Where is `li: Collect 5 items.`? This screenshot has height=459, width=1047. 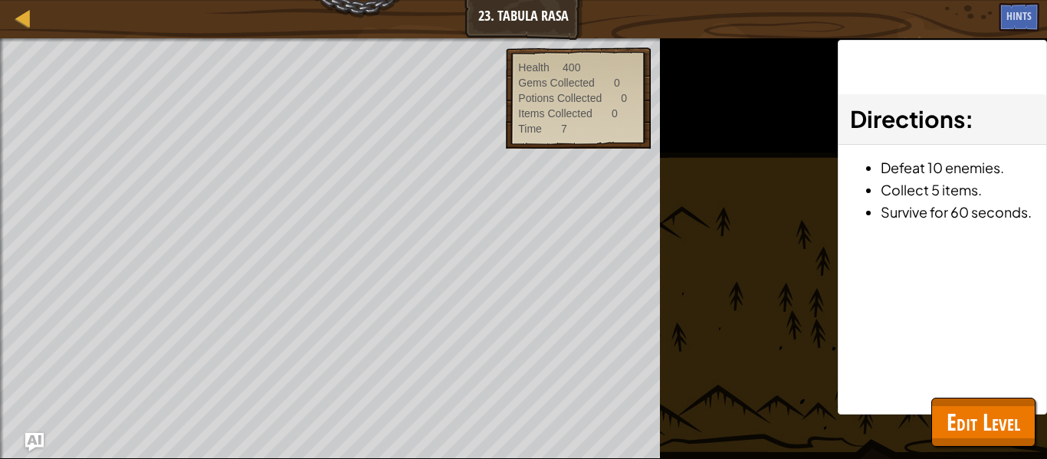 li: Collect 5 items. is located at coordinates (957, 189).